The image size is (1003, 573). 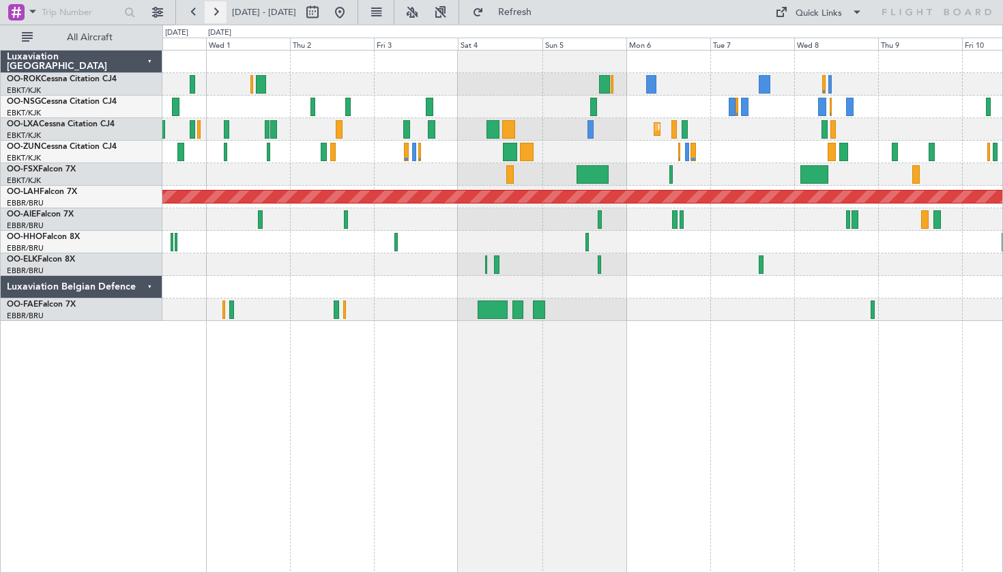 I want to click on span: OO-NSG, so click(x=24, y=102).